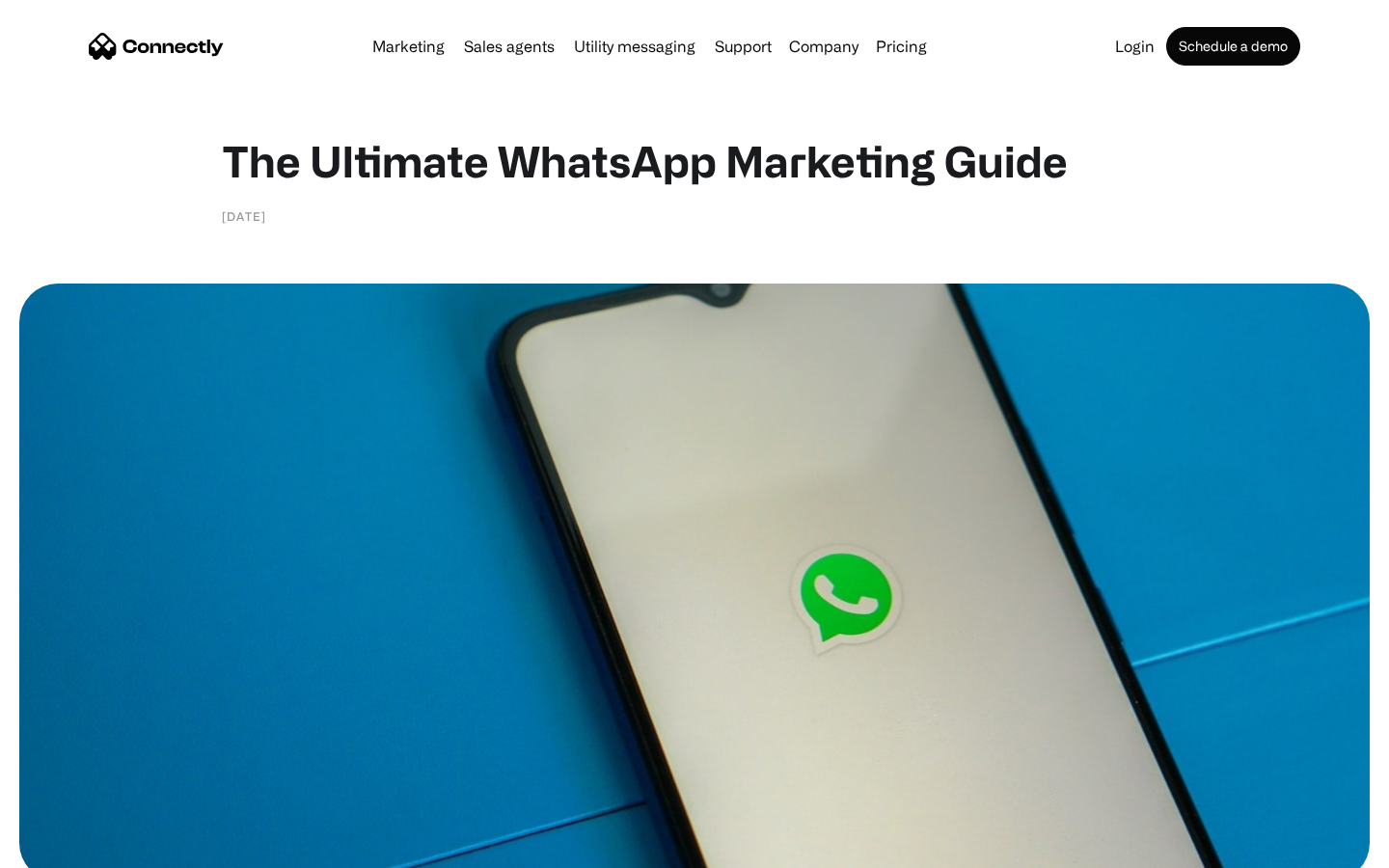  I want to click on a: home, so click(156, 46).